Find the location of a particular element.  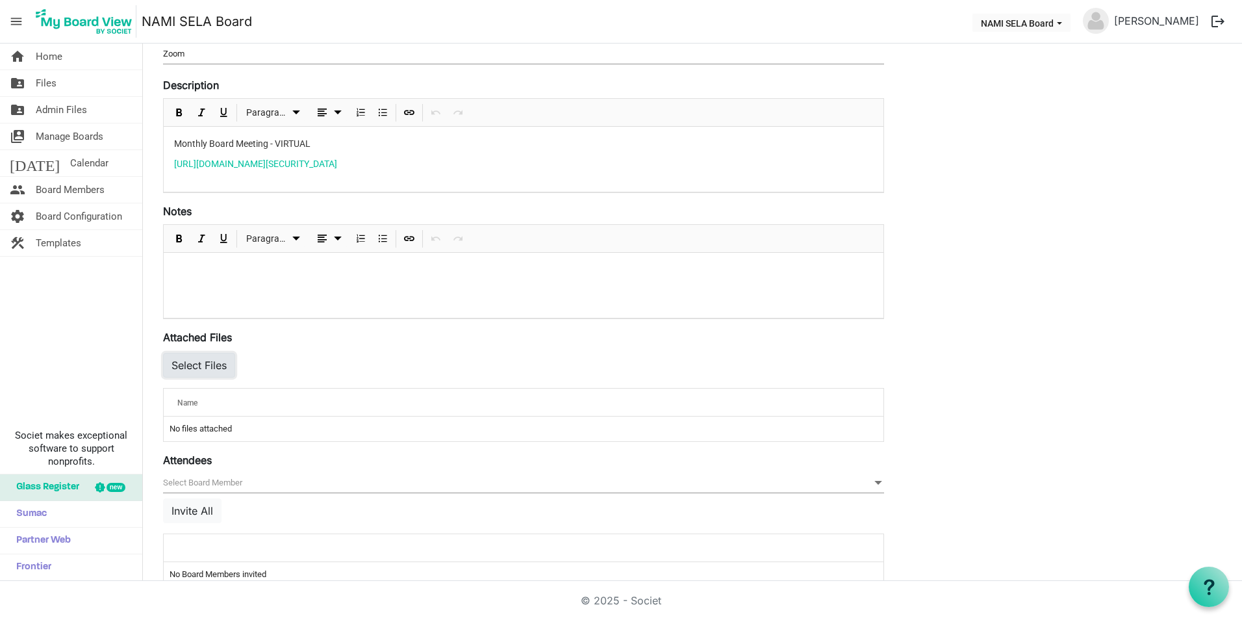

td: No Board Members invited is located at coordinates (523, 574).